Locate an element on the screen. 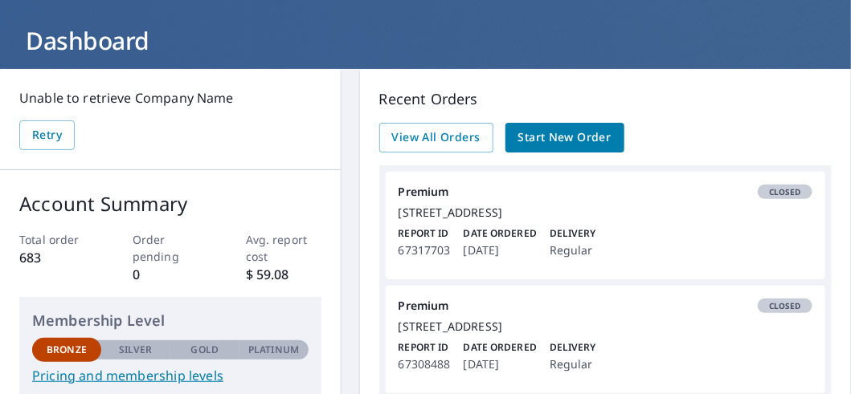 Image resolution: width=851 pixels, height=394 pixels. a: View All Orders is located at coordinates (436, 137).